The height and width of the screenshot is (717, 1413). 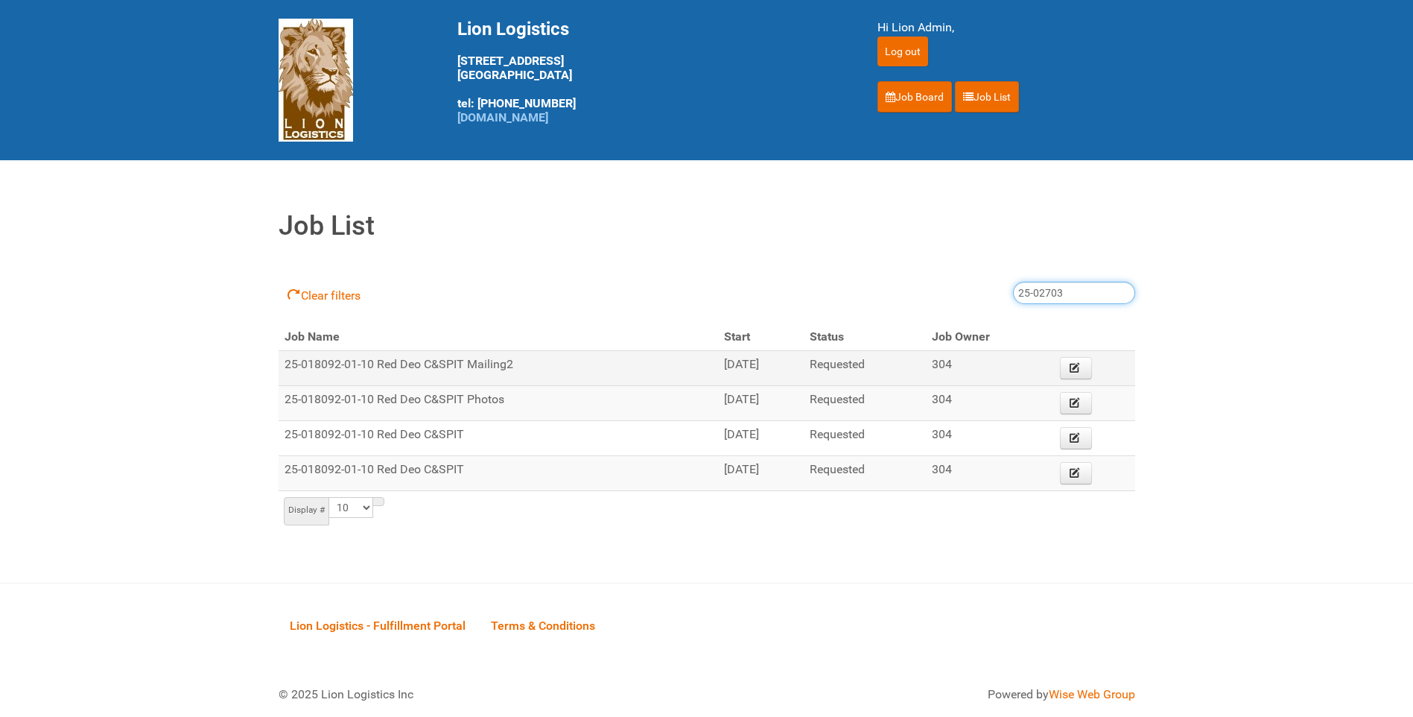 I want to click on span: Start, so click(x=737, y=336).